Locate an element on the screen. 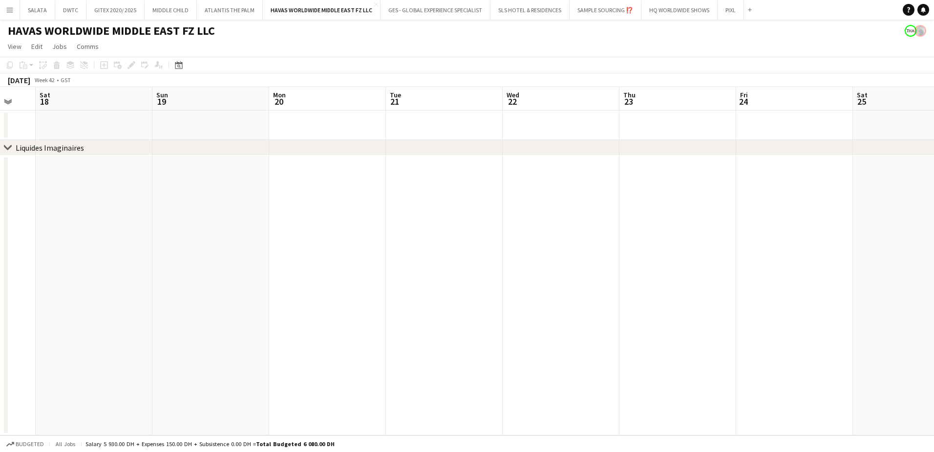  button: HQ WORLDWIDE SHOWS is located at coordinates (680, 10).